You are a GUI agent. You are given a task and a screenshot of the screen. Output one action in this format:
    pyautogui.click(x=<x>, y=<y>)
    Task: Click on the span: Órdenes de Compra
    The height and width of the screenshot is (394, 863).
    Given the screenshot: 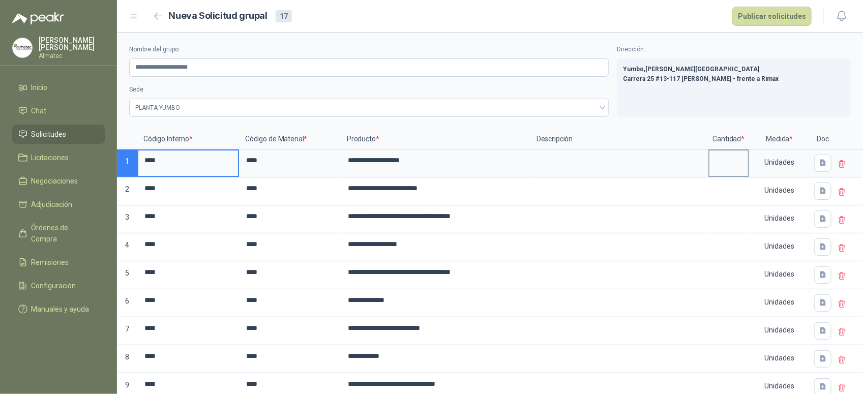 What is the action you would take?
    pyautogui.click(x=63, y=233)
    